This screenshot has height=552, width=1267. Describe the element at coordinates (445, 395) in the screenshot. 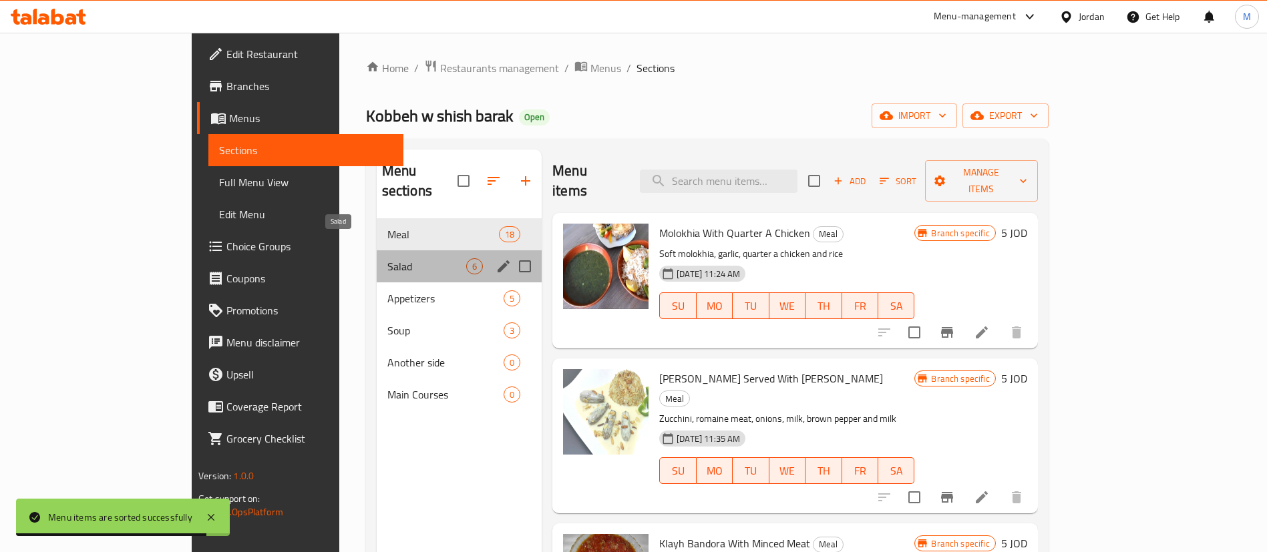

I see `span: Main Courses` at that location.